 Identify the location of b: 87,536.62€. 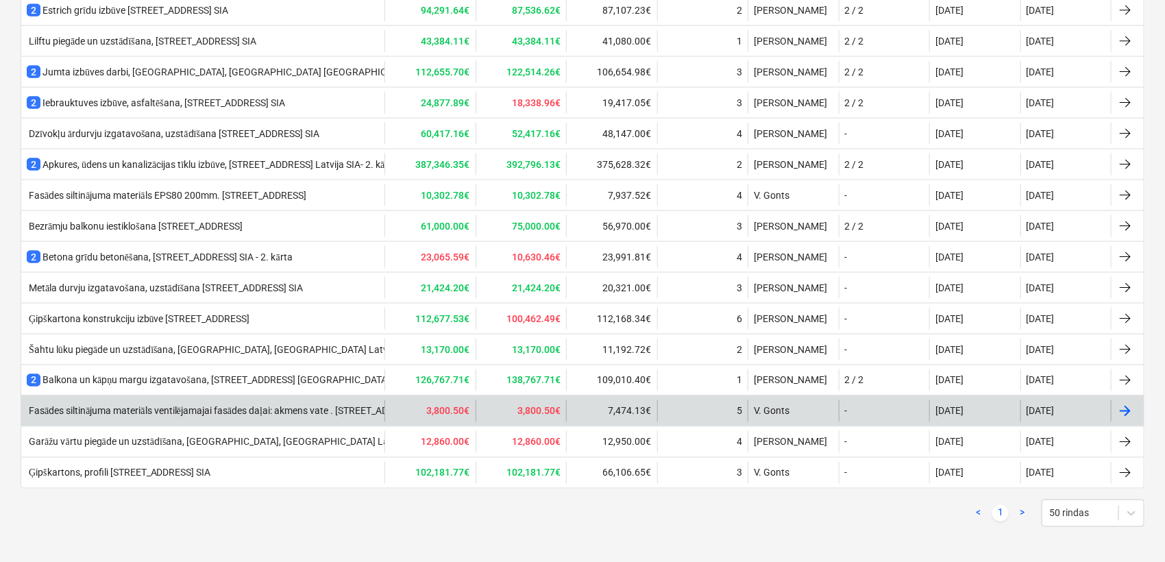
(536, 10).